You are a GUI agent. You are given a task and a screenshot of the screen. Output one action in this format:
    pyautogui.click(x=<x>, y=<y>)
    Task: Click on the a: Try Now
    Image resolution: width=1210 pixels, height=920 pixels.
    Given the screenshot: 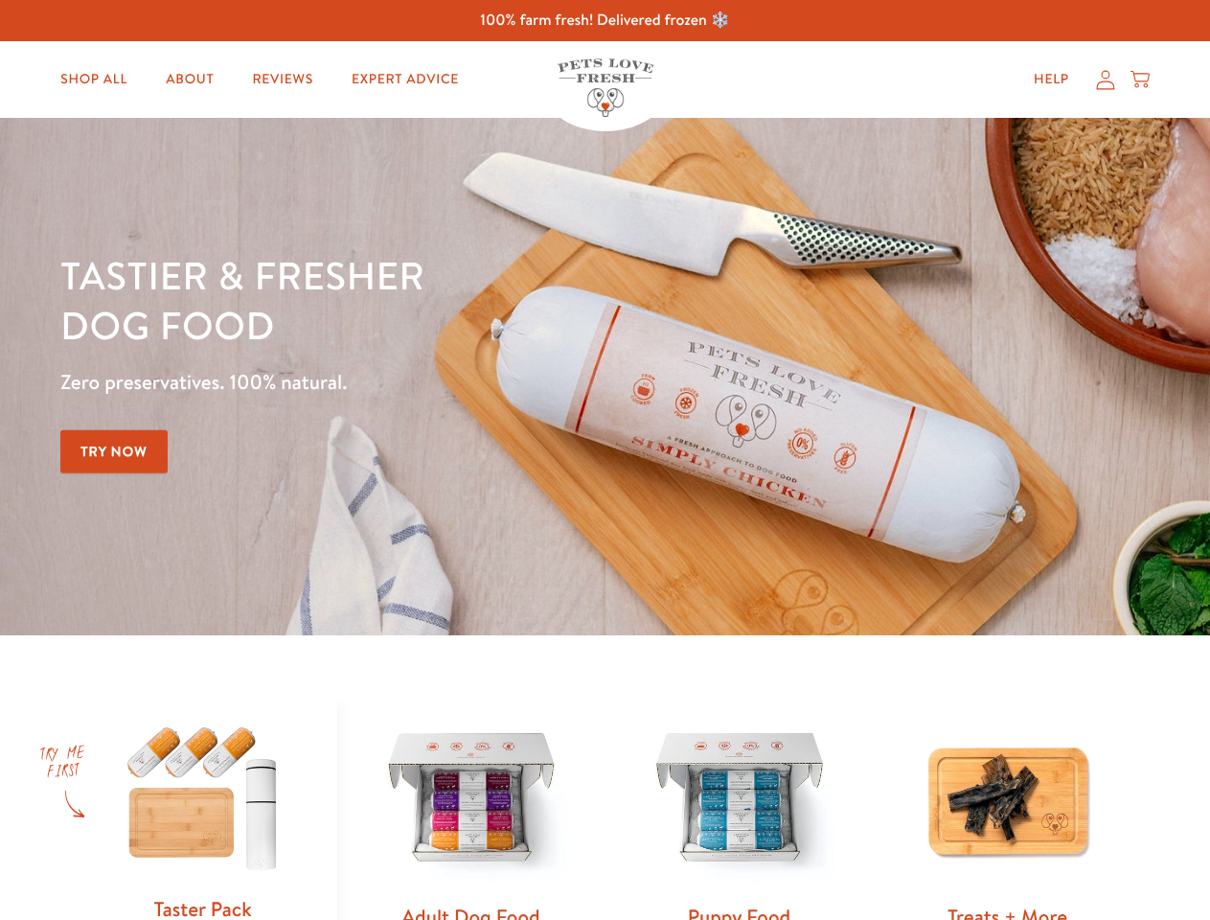 What is the action you would take?
    pyautogui.click(x=114, y=451)
    